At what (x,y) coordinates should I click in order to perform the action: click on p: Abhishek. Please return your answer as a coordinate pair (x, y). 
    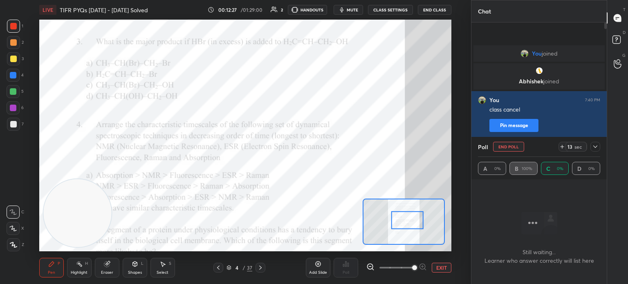
    Looking at the image, I should click on (539, 81).